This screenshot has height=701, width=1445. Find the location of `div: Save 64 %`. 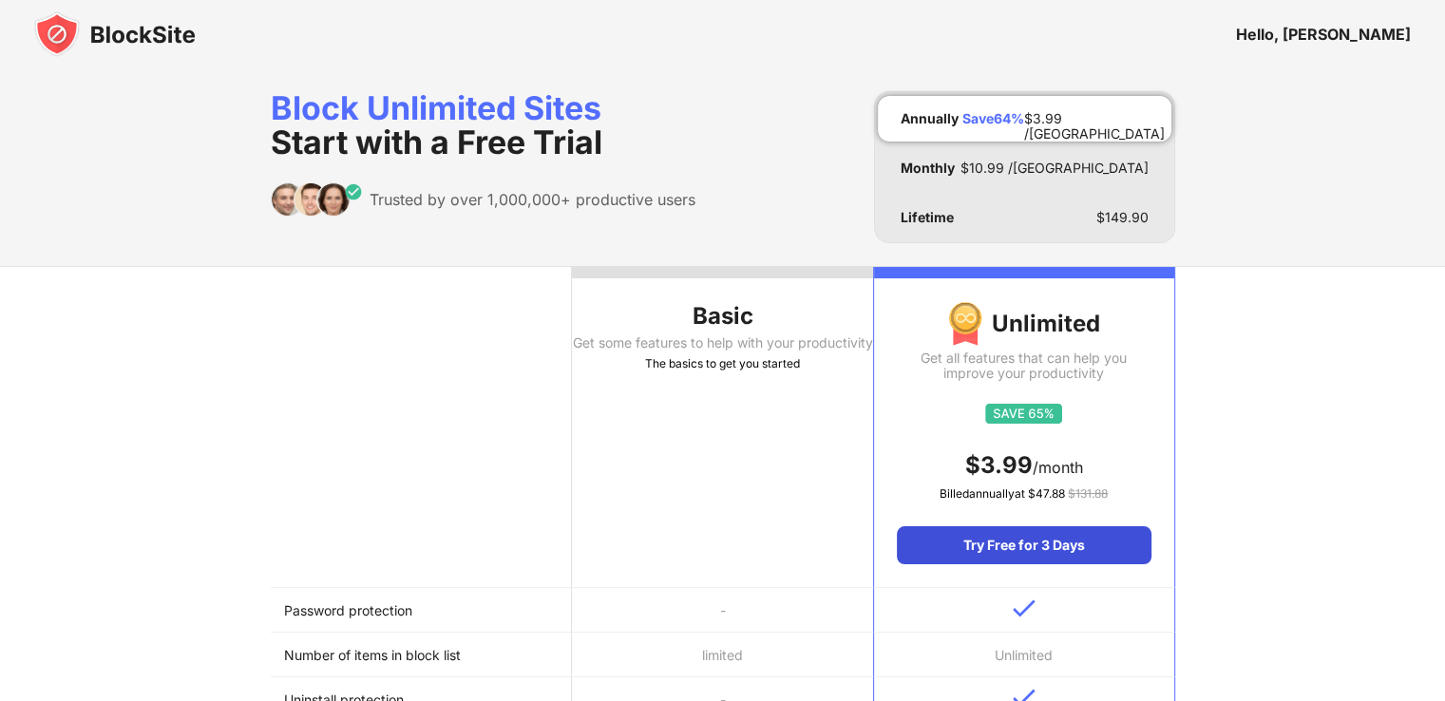

div: Save 64 % is located at coordinates (993, 119).